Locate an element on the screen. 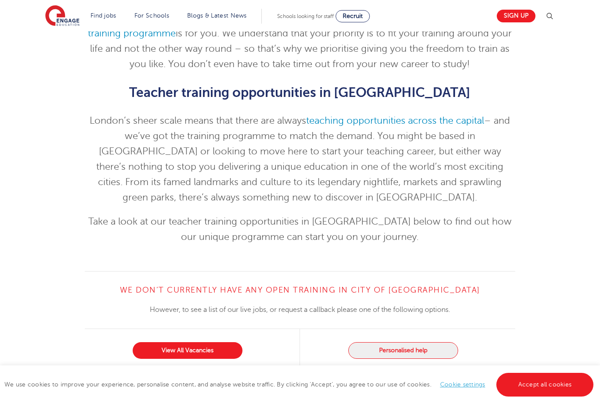 Image resolution: width=600 pixels, height=404 pixels. span: Schools looking for staff is located at coordinates (305, 16).